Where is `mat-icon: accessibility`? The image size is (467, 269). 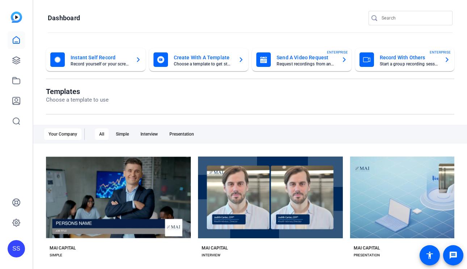 mat-icon: accessibility is located at coordinates (430, 256).